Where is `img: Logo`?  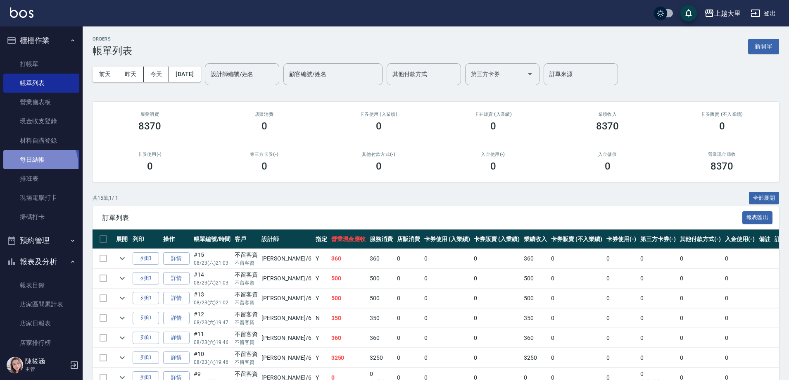
img: Logo is located at coordinates (21, 12).